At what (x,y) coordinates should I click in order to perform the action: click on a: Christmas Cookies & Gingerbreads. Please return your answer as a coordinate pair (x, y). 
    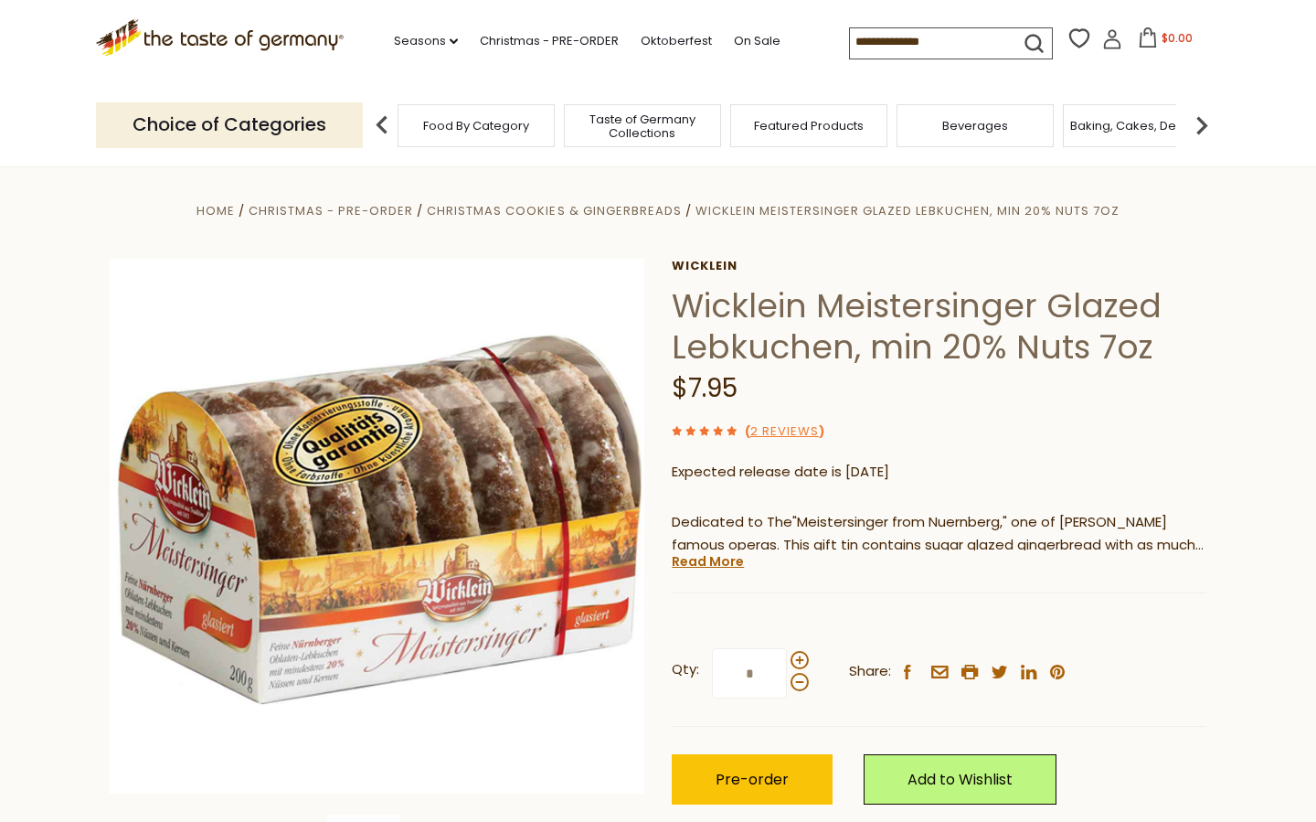
    Looking at the image, I should click on (554, 210).